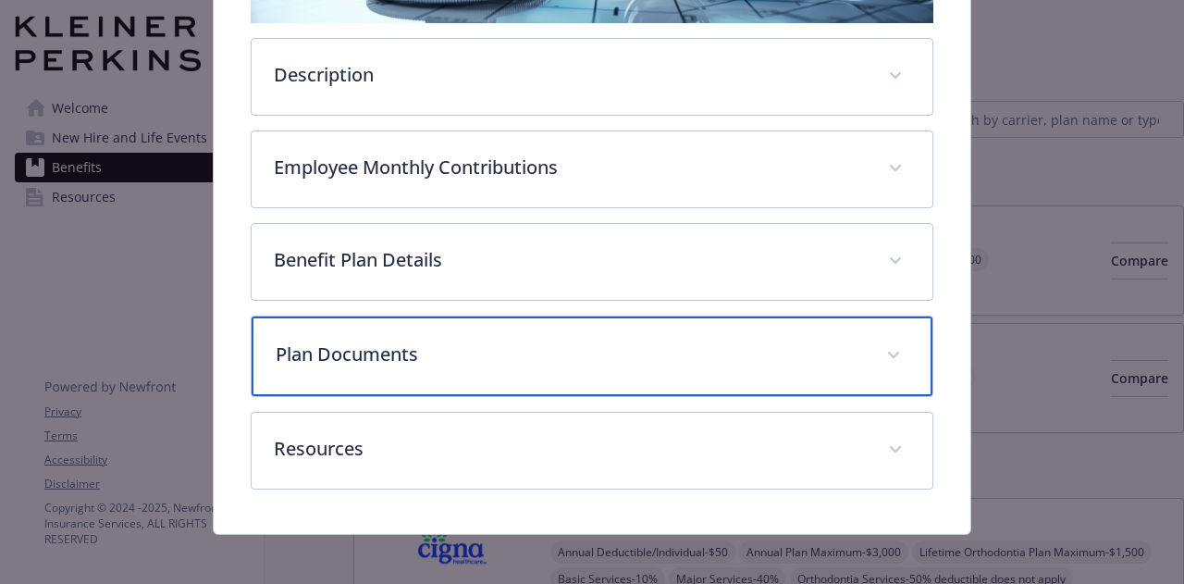  What do you see at coordinates (591, 77) in the screenshot?
I see `div: Description` at bounding box center [591, 77].